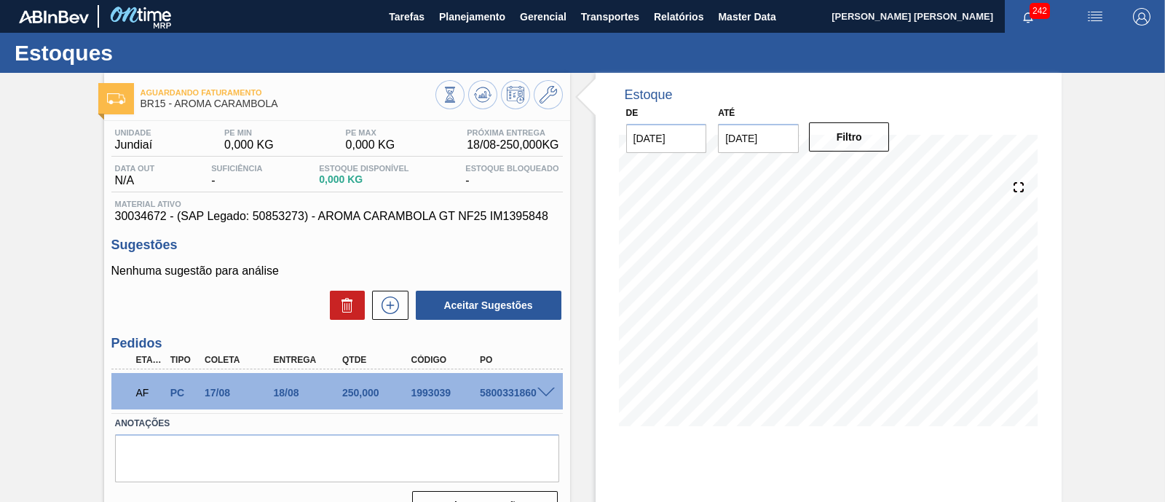 This screenshot has width=1165, height=502. Describe the element at coordinates (150, 392) in the screenshot. I see `div: Aguardando Faturamento` at that location.